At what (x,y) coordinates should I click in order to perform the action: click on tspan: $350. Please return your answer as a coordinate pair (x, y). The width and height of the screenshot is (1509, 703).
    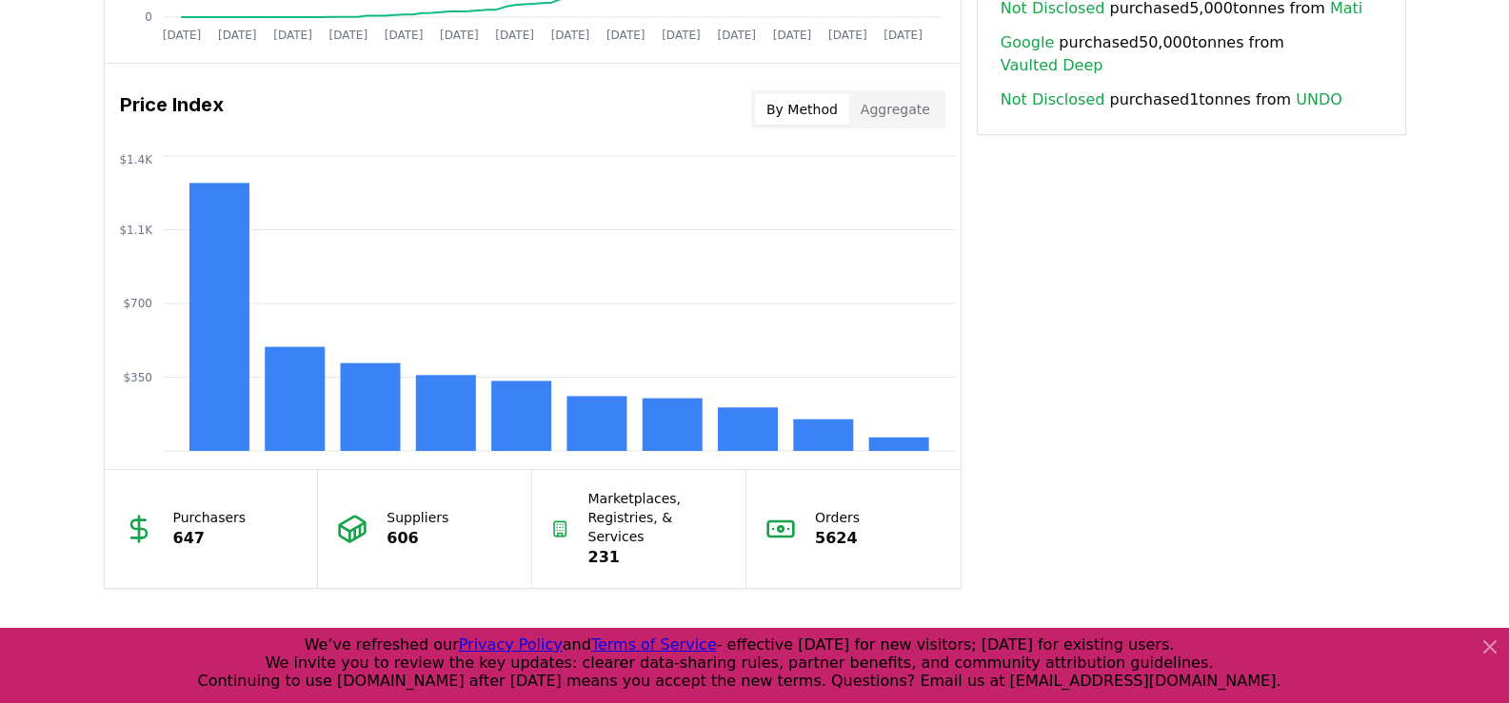
    Looking at the image, I should click on (137, 378).